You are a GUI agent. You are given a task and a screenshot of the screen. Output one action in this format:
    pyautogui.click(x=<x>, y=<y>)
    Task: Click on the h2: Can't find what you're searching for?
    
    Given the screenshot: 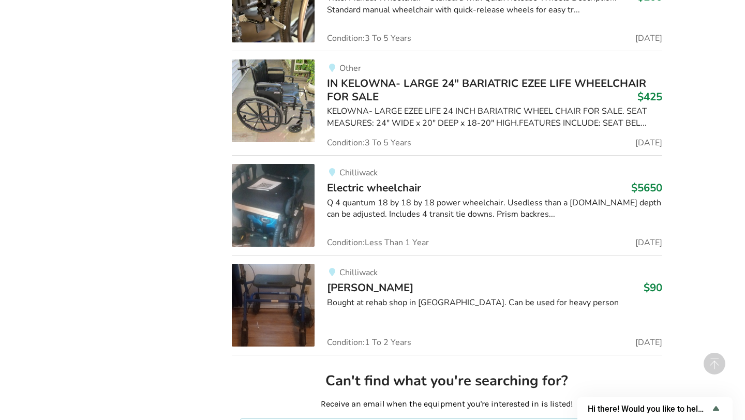 What is the action you would take?
    pyautogui.click(x=446, y=381)
    